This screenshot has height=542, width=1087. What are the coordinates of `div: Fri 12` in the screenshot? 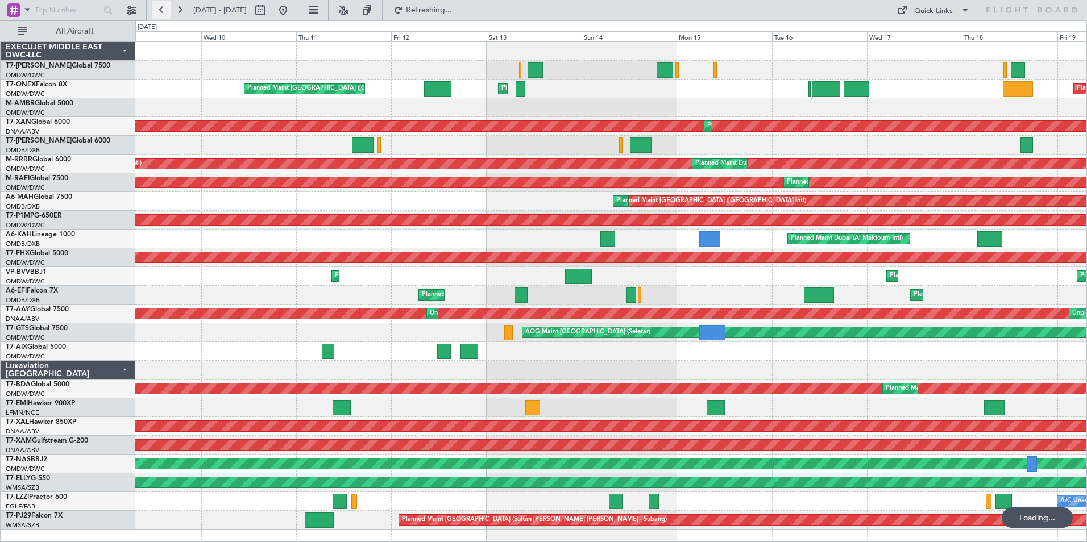 It's located at (438, 36).